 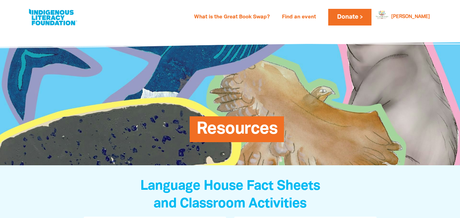 What do you see at coordinates (349, 17) in the screenshot?
I see `a: Donate` at bounding box center [349, 17].